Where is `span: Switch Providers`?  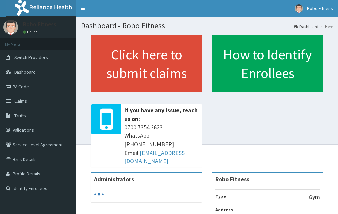 span: Switch Providers is located at coordinates (31, 57).